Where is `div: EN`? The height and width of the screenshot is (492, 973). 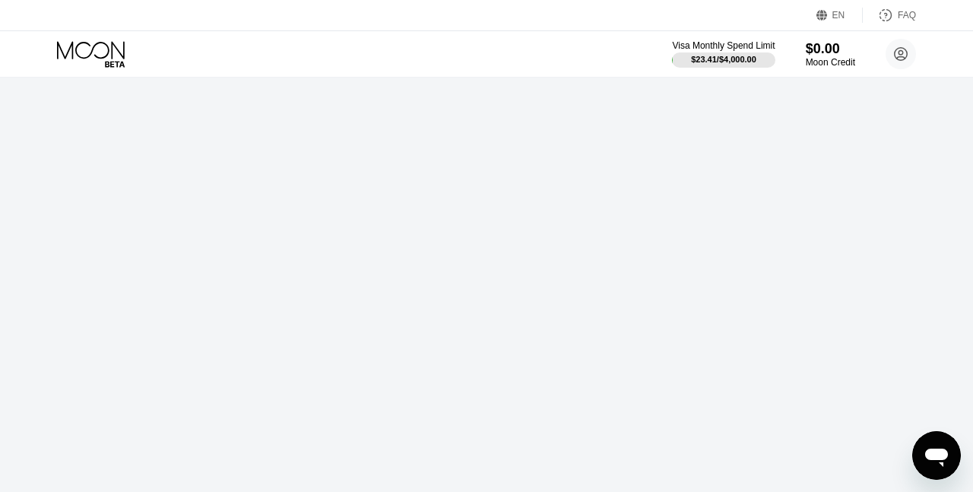 div: EN is located at coordinates (839, 15).